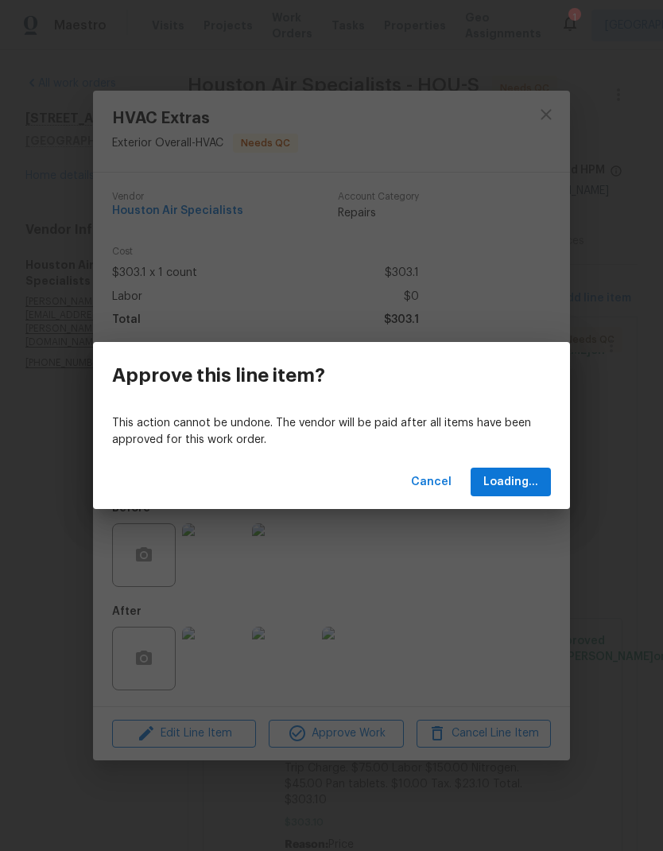 This screenshot has width=663, height=851. What do you see at coordinates (511, 482) in the screenshot?
I see `span: Loading...` at bounding box center [511, 482].